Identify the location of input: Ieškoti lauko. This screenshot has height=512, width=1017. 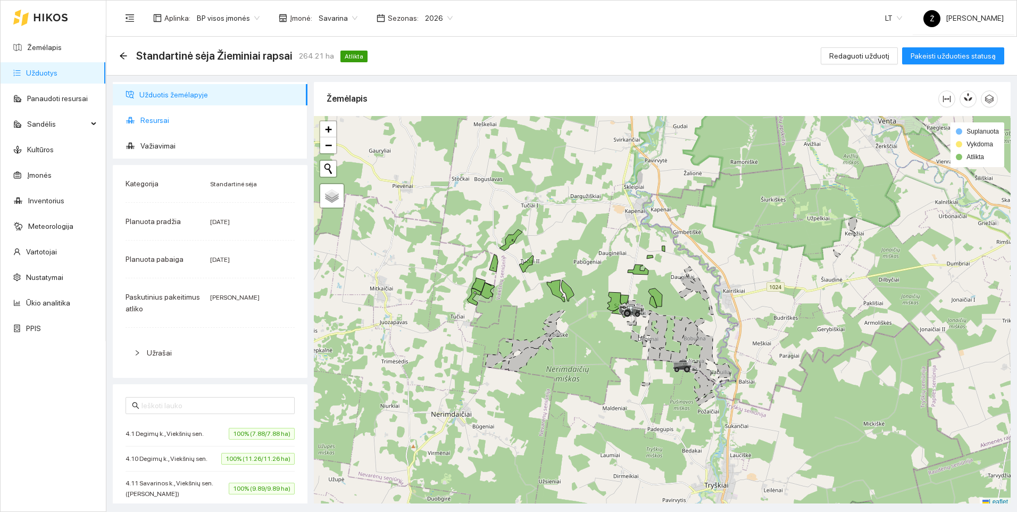
(215, 405).